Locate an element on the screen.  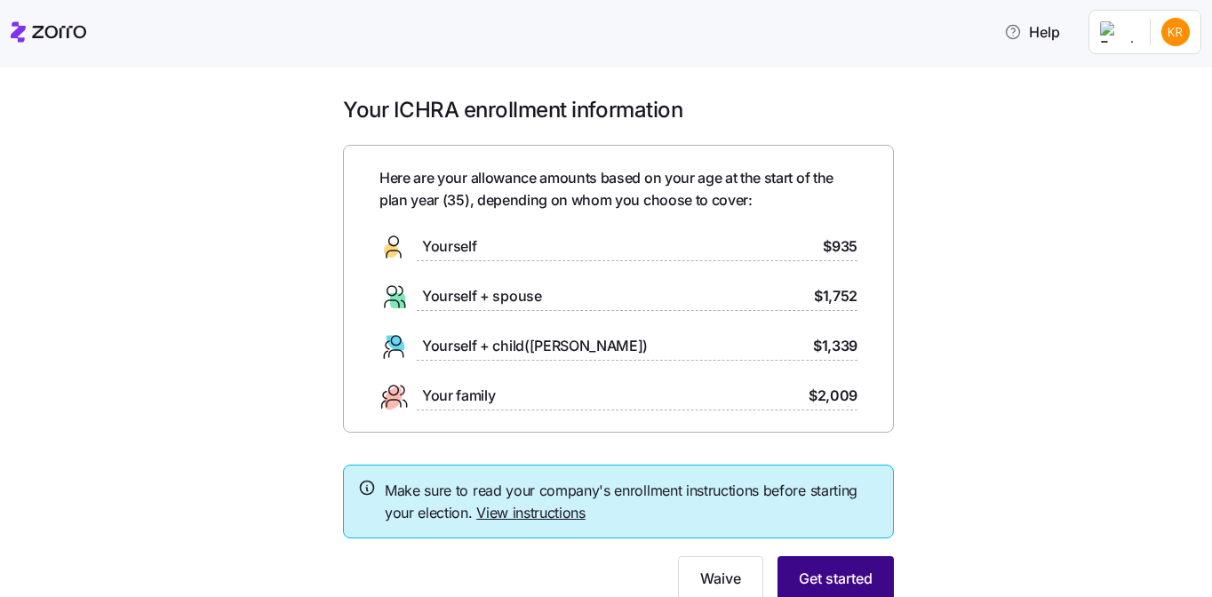
span: Get started is located at coordinates (835, 579).